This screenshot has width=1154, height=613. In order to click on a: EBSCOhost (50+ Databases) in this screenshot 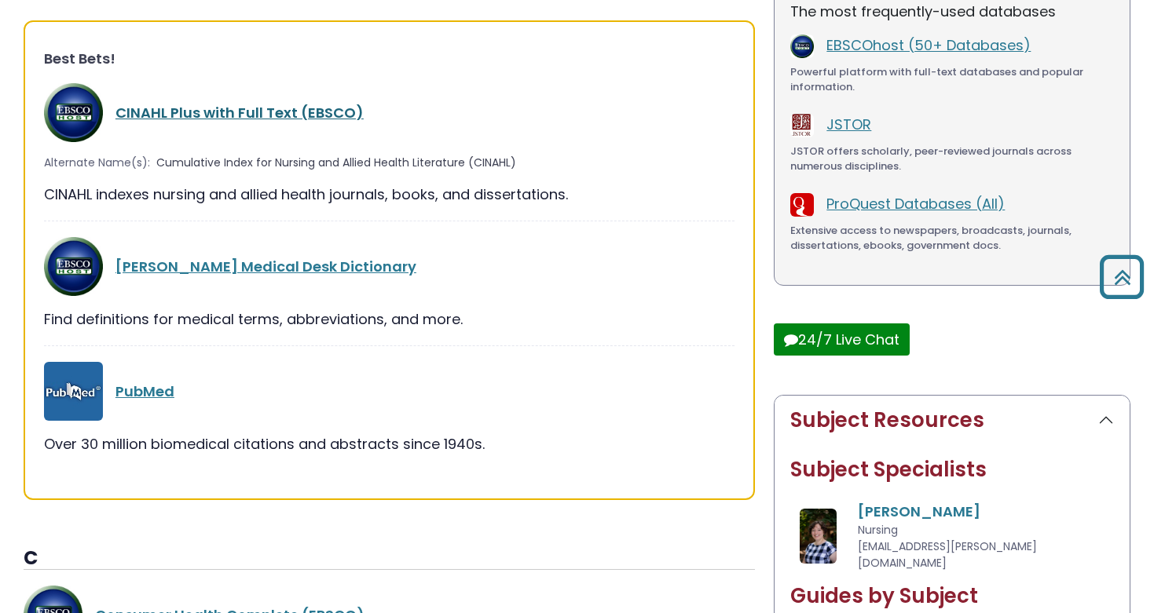, I will do `click(928, 45)`.